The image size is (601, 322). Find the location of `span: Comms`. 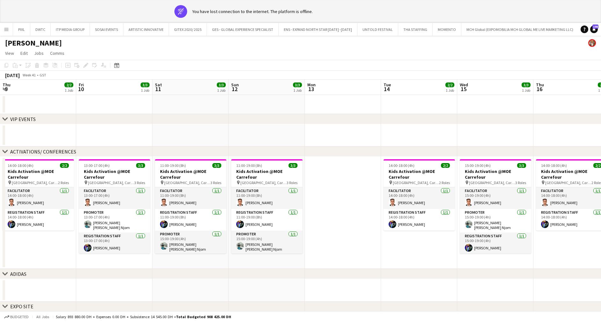

span: Comms is located at coordinates (57, 53).